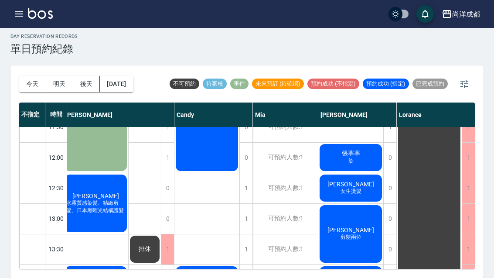  What do you see at coordinates (466, 14) in the screenshot?
I see `div: 尚洋成都` at bounding box center [466, 14].